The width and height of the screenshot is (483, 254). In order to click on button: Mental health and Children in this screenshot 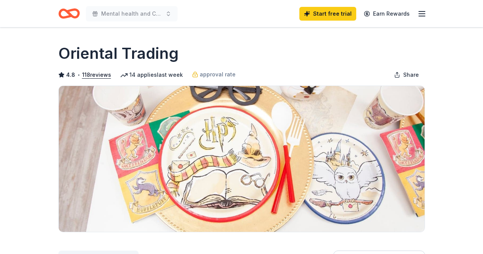, I will do `click(132, 14)`.